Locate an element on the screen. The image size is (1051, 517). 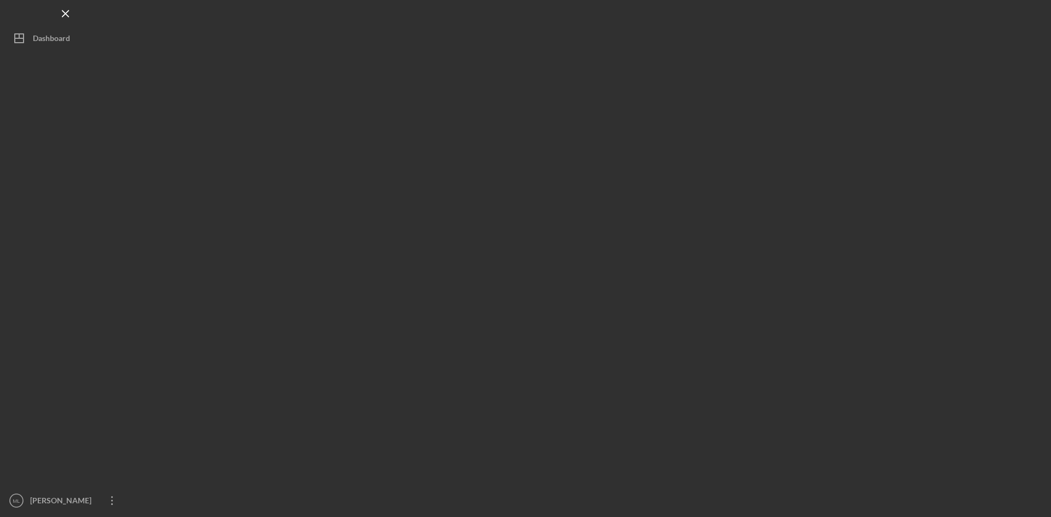
button: Dashboard is located at coordinates (66, 38).